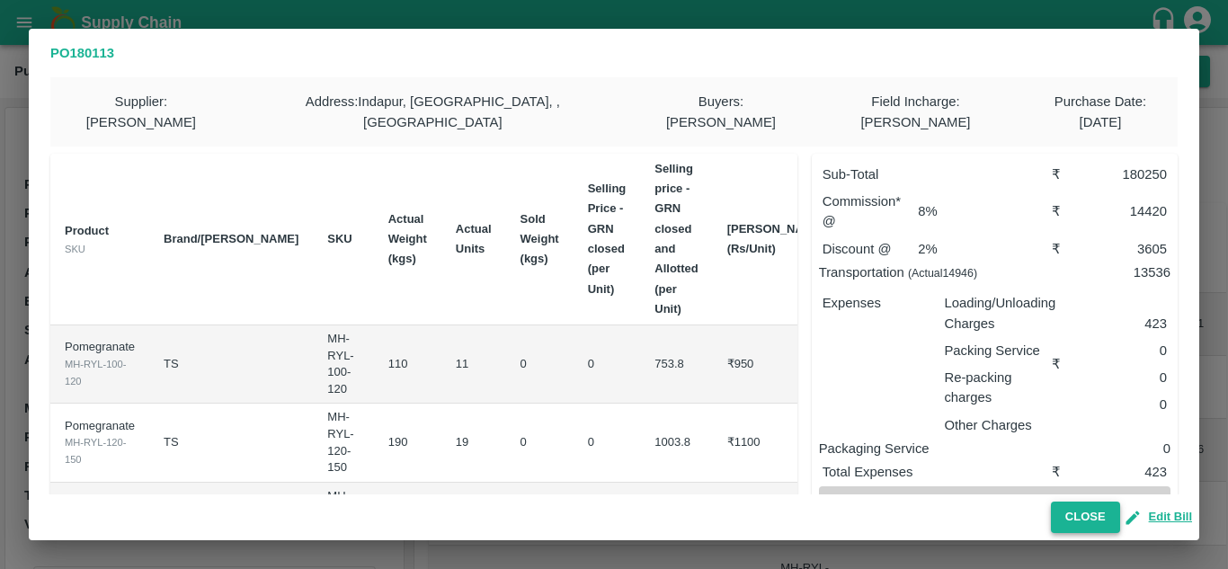  I want to click on div: MH-RYL-120-150, so click(100, 450).